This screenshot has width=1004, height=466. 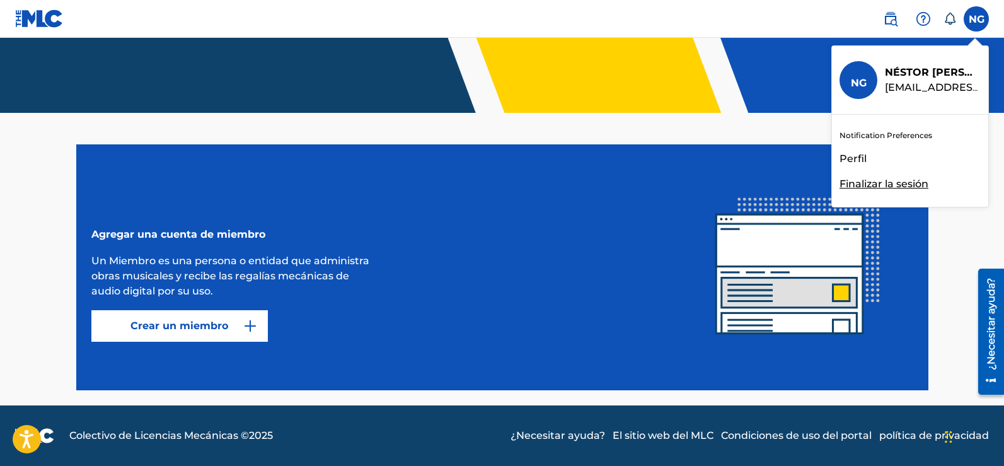 What do you see at coordinates (884, 183) in the screenshot?
I see `font: Finalizar la sesión` at bounding box center [884, 183].